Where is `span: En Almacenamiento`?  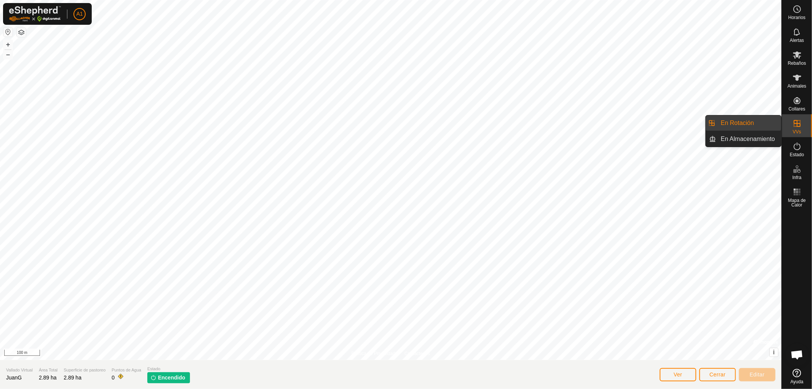
span: En Almacenamiento is located at coordinates (748, 139).